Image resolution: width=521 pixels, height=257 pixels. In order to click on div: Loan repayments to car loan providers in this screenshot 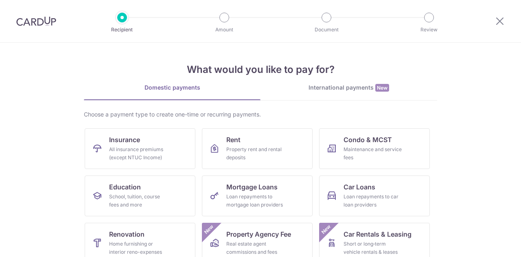, I will do `click(373, 201)`.